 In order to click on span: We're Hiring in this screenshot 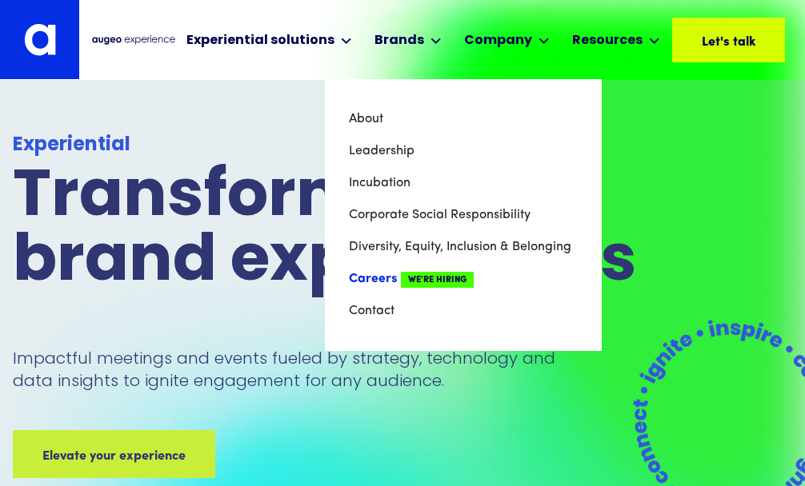, I will do `click(437, 280)`.